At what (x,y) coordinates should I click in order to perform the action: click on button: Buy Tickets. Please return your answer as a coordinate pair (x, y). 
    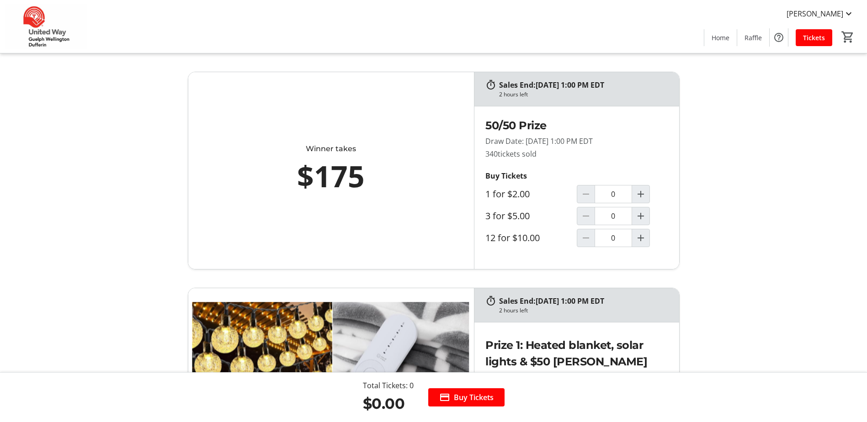
    Looking at the image, I should click on (466, 398).